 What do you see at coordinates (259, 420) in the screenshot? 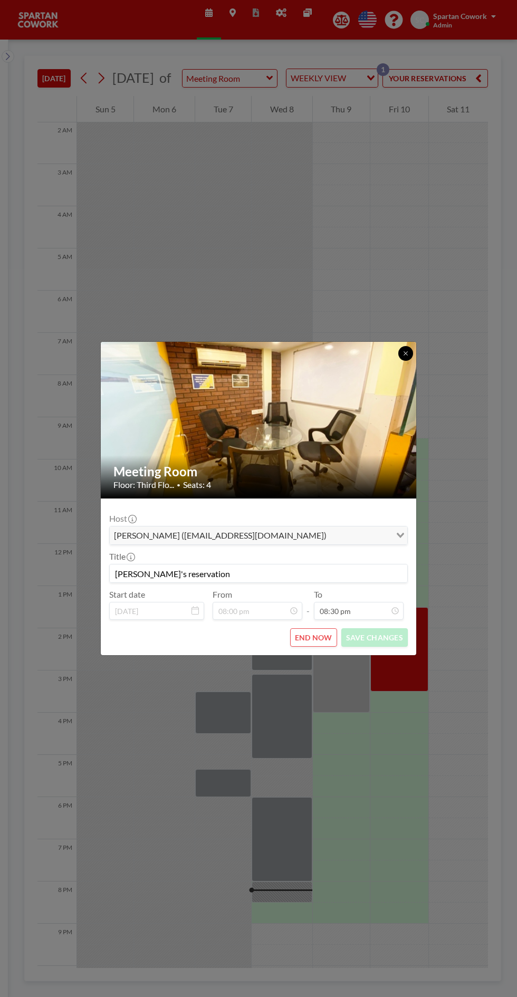
I see `img: 537.jpg` at bounding box center [259, 420].